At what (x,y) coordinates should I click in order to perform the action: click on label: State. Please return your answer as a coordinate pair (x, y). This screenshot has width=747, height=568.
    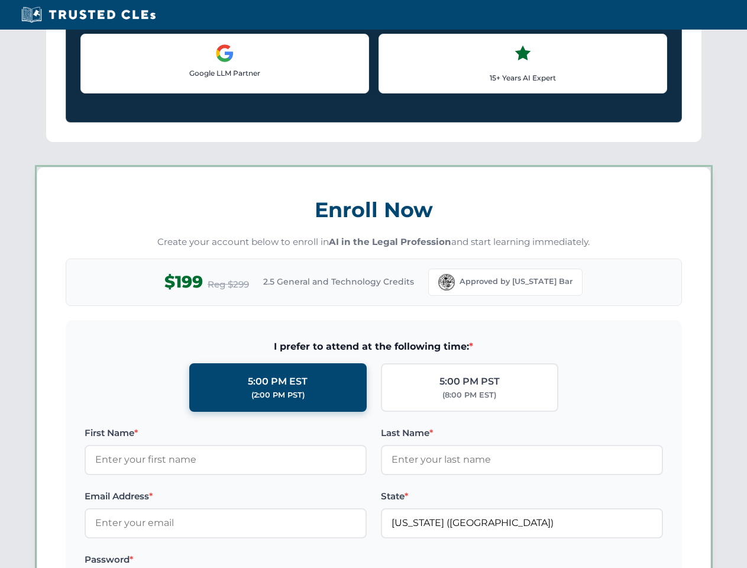
    Looking at the image, I should click on (522, 496).